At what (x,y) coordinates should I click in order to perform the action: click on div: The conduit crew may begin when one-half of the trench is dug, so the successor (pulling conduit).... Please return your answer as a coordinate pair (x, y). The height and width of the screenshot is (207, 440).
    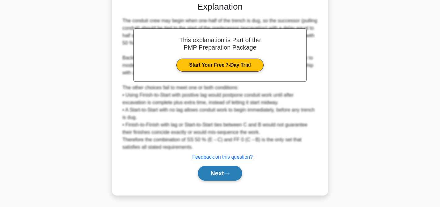
    Looking at the image, I should click on (220, 84).